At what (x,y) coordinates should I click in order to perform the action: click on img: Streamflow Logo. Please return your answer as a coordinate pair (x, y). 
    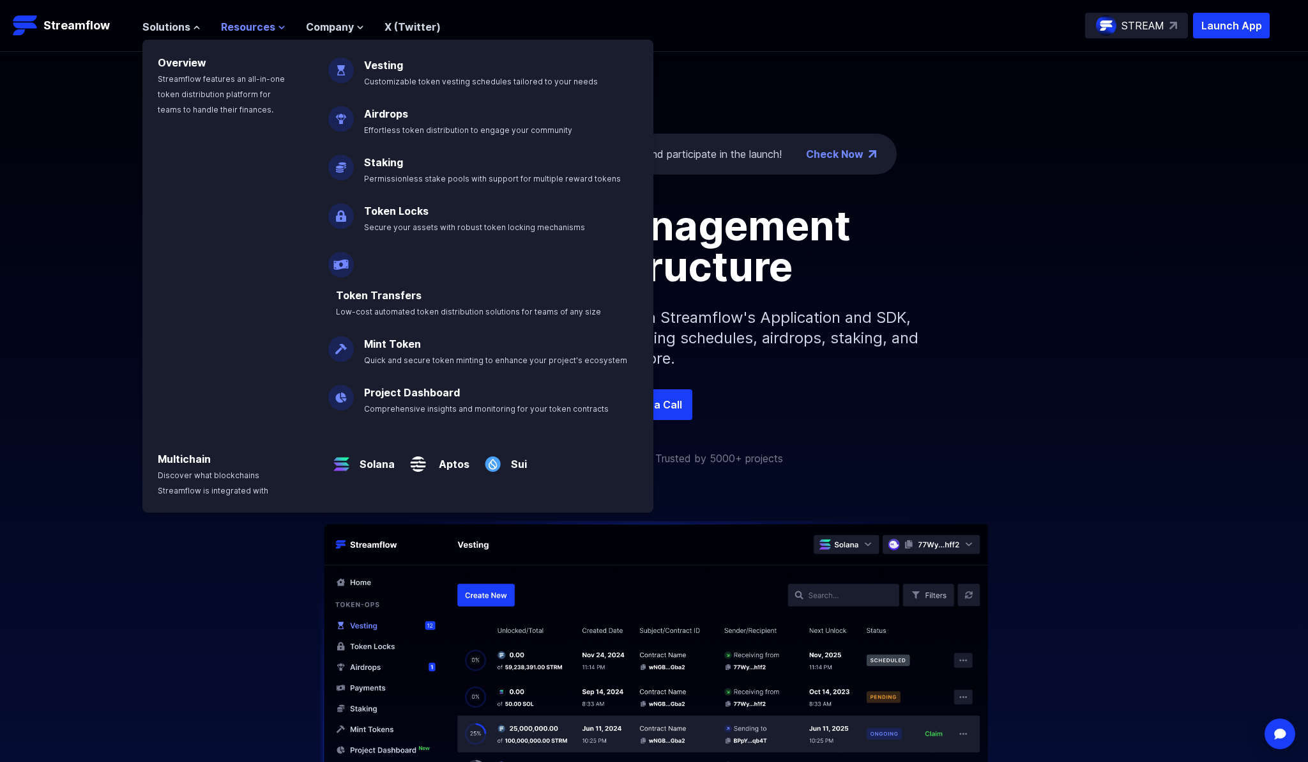
    Looking at the image, I should click on (26, 26).